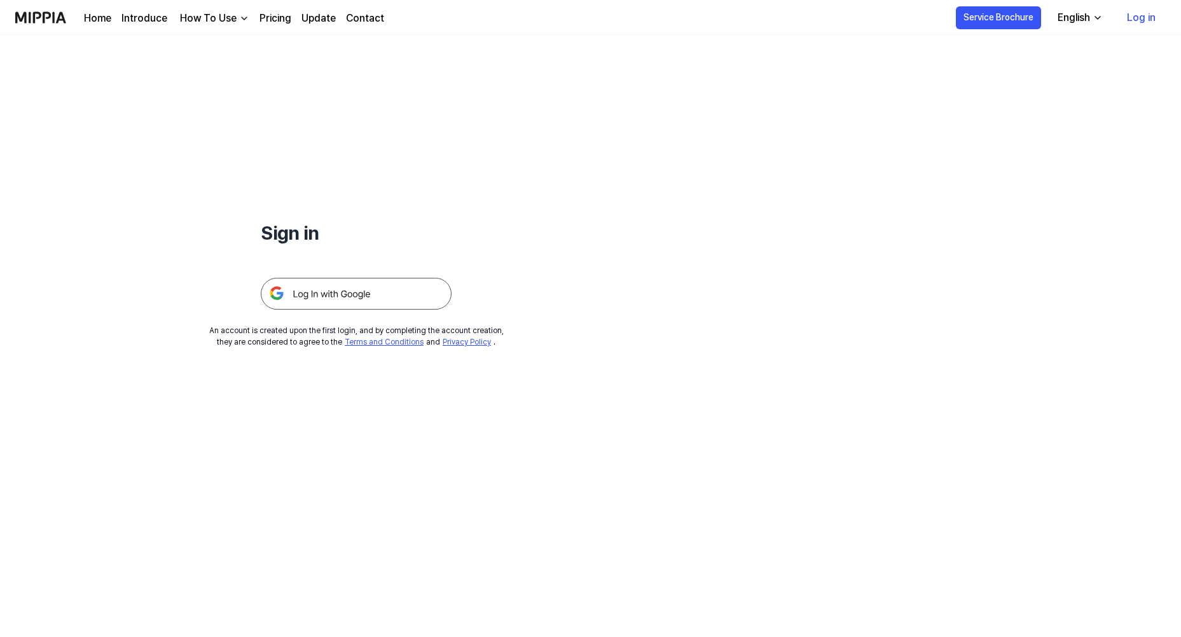 The height and width of the screenshot is (637, 1181). What do you see at coordinates (144, 18) in the screenshot?
I see `a: Introduce` at bounding box center [144, 18].